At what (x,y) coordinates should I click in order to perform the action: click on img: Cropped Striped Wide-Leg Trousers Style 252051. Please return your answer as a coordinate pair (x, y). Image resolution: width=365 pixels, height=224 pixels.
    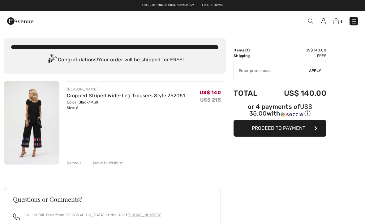
    Looking at the image, I should click on (32, 123).